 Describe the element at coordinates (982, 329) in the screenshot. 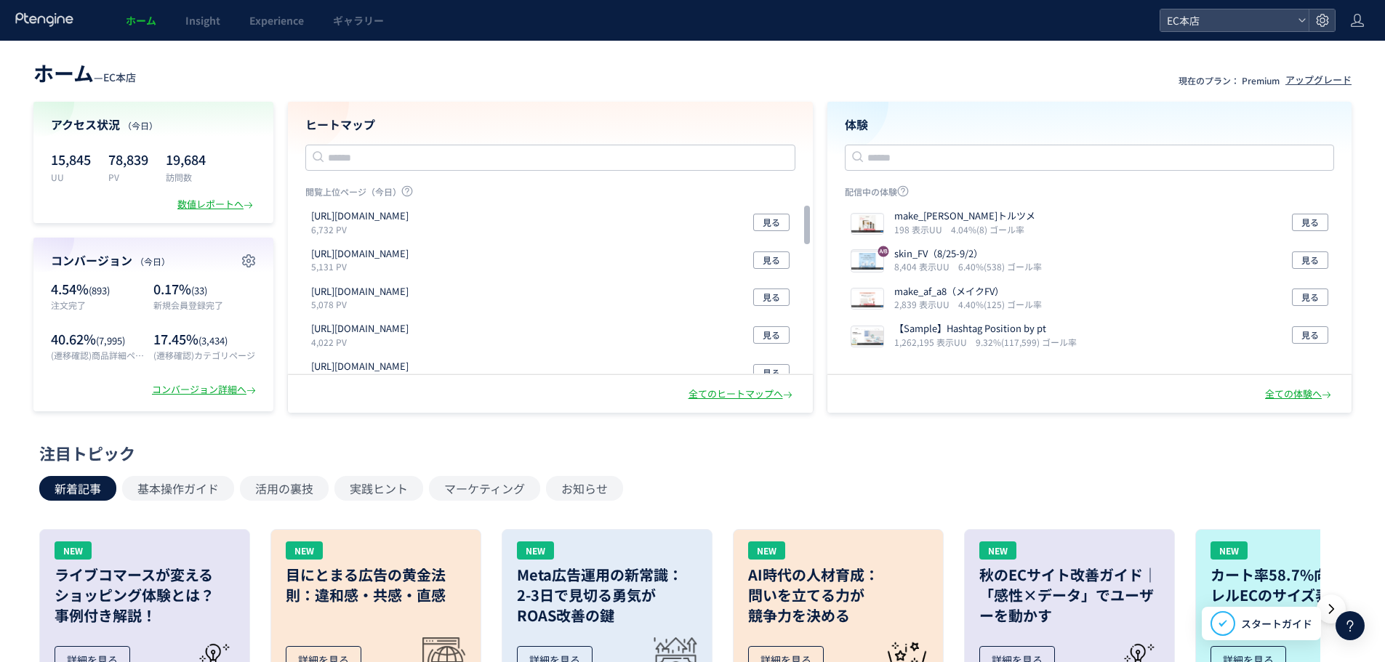

I see `p: 【Sample】Hashtag Position by pt` at that location.